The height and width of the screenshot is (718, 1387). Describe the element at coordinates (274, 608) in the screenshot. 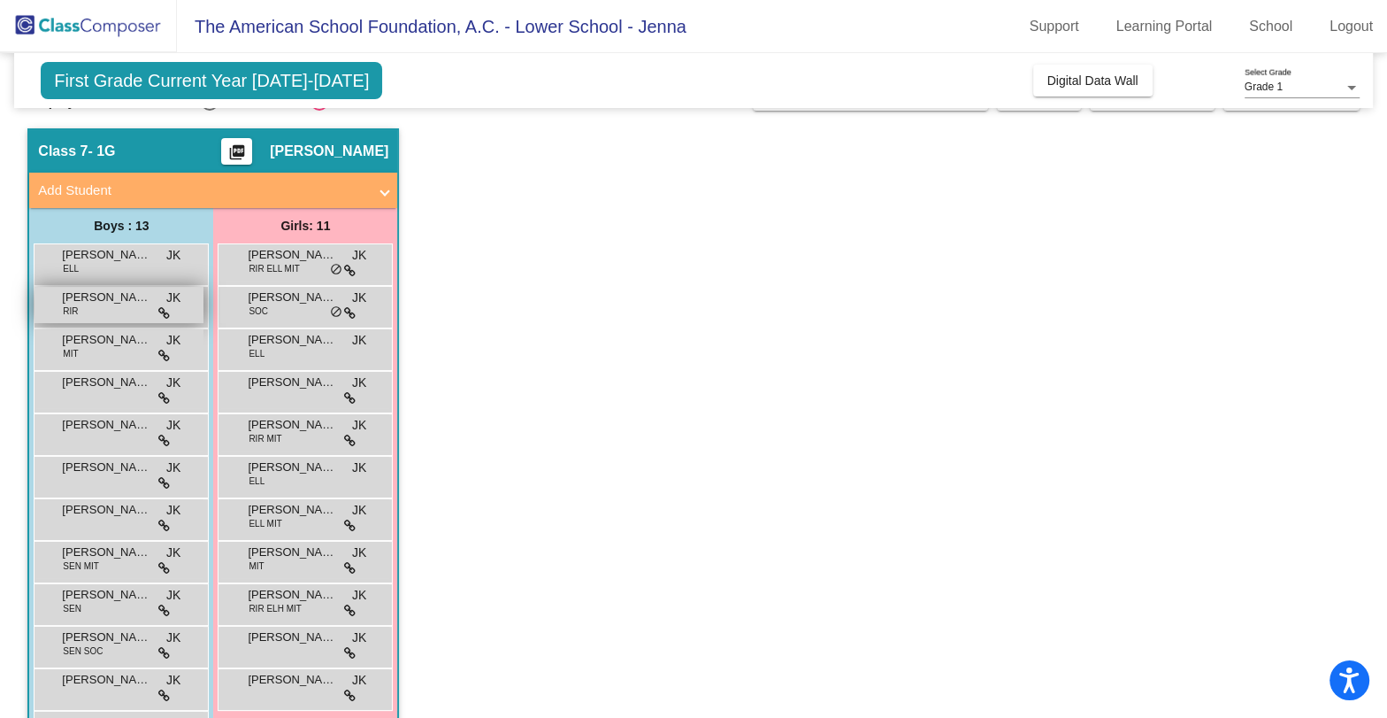

I see `span: RIR ELH MIT` at that location.